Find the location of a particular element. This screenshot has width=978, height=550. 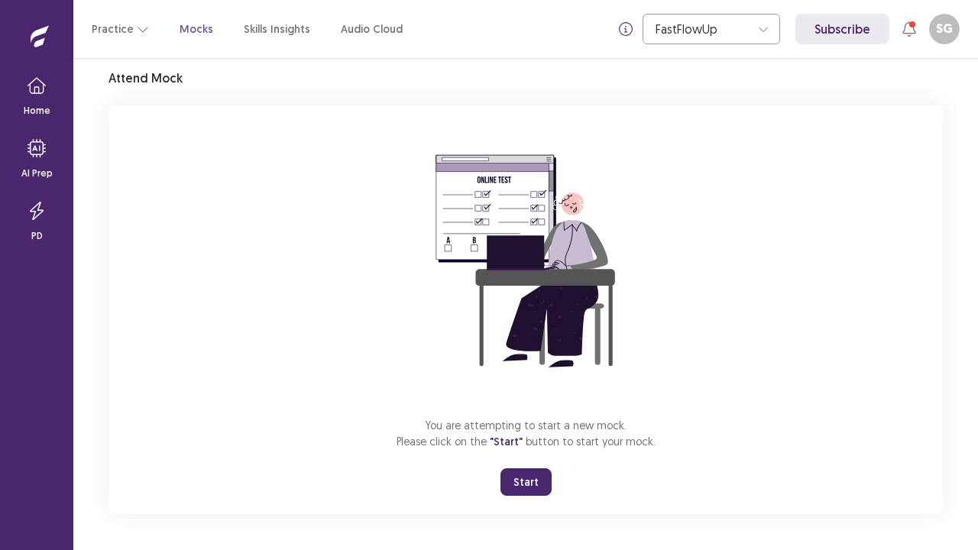

span: "Start" is located at coordinates (506, 442).